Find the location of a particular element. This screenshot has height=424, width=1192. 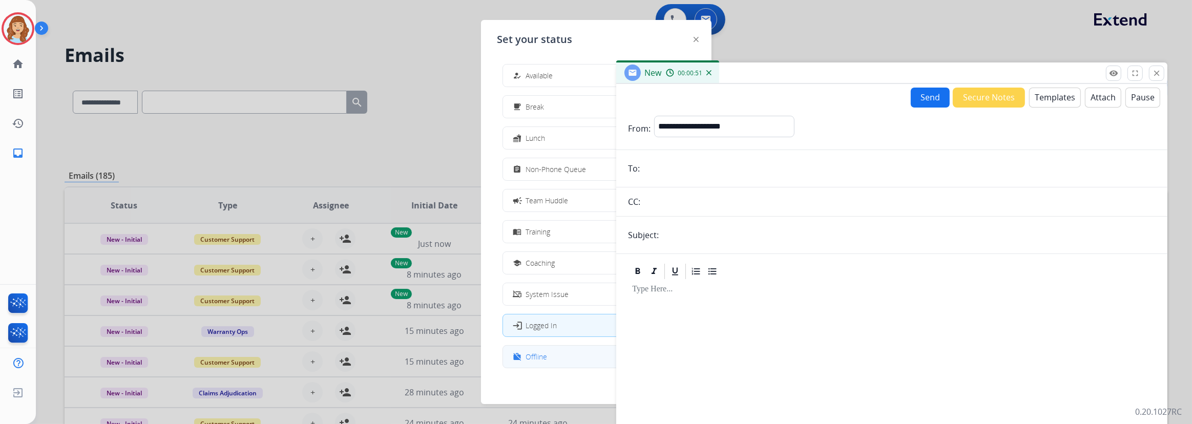

mat-icon: history is located at coordinates (18, 123).